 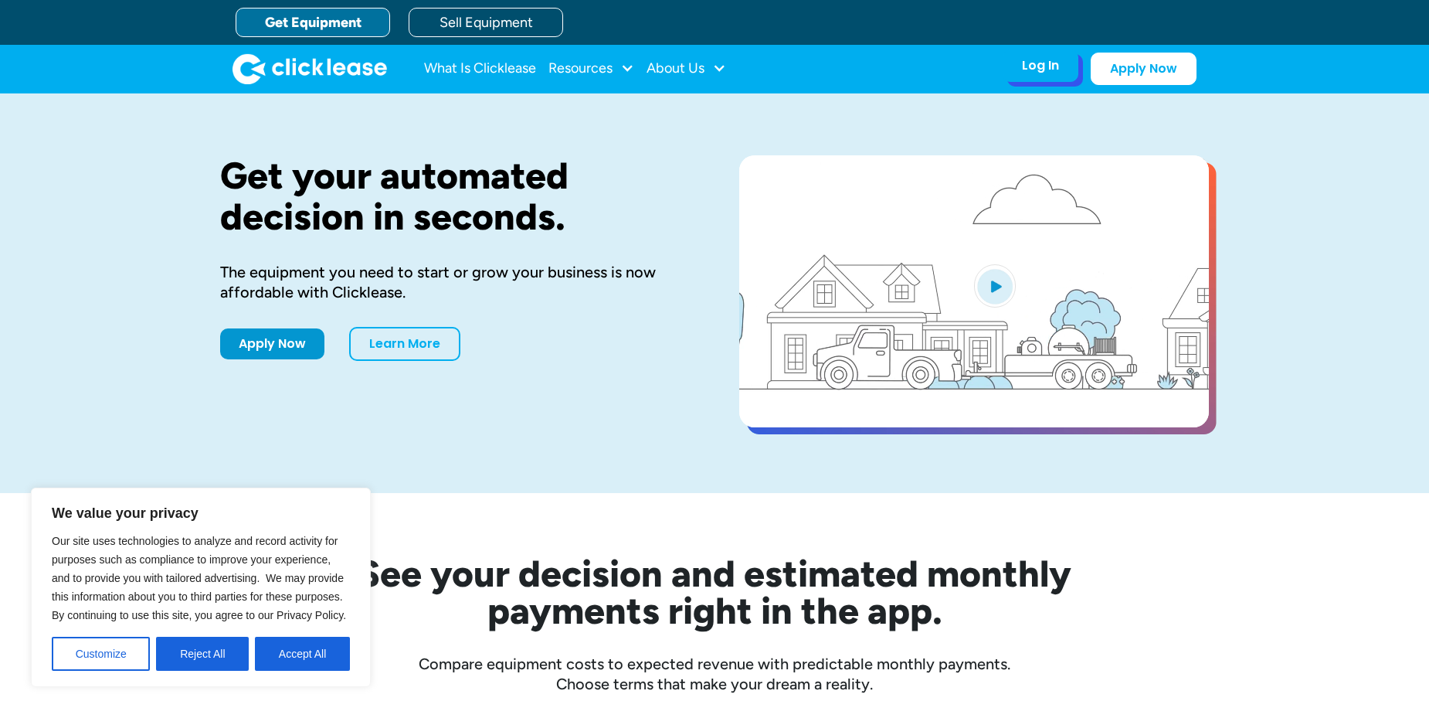 What do you see at coordinates (486, 22) in the screenshot?
I see `a: Sell Equipment` at bounding box center [486, 22].